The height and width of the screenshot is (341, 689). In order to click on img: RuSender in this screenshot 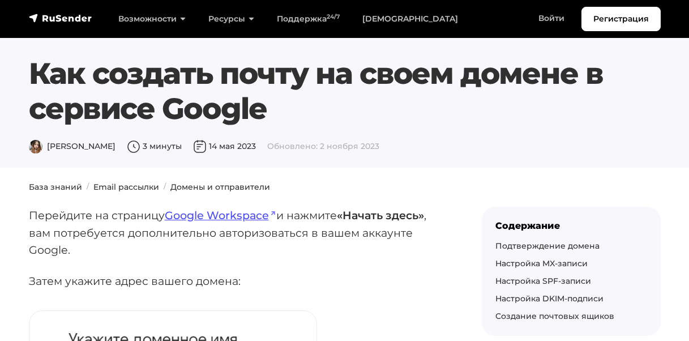, I will do `click(61, 18)`.